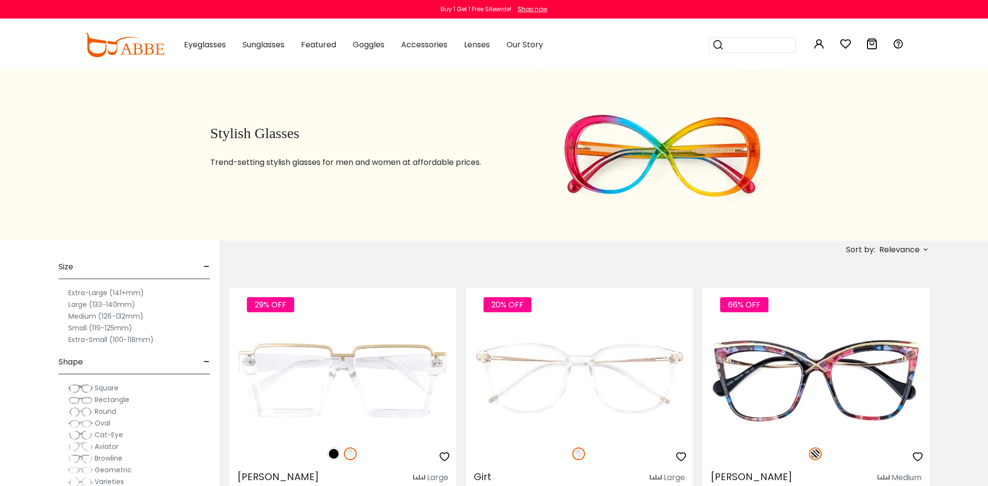 The width and height of the screenshot is (988, 486). What do you see at coordinates (106, 447) in the screenshot?
I see `span: Aviator` at bounding box center [106, 447].